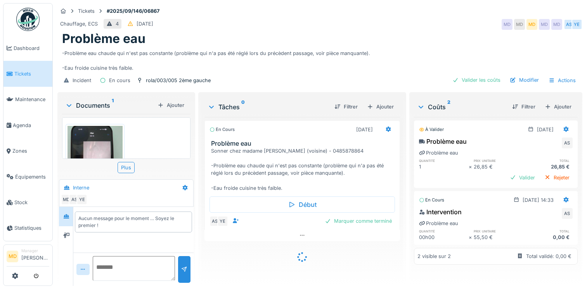  I want to click on div: Début, so click(302, 205).